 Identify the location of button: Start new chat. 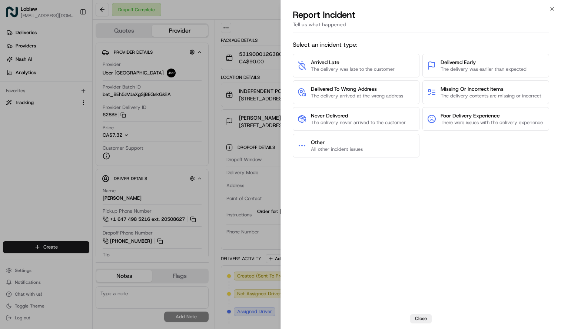
(130, 77).